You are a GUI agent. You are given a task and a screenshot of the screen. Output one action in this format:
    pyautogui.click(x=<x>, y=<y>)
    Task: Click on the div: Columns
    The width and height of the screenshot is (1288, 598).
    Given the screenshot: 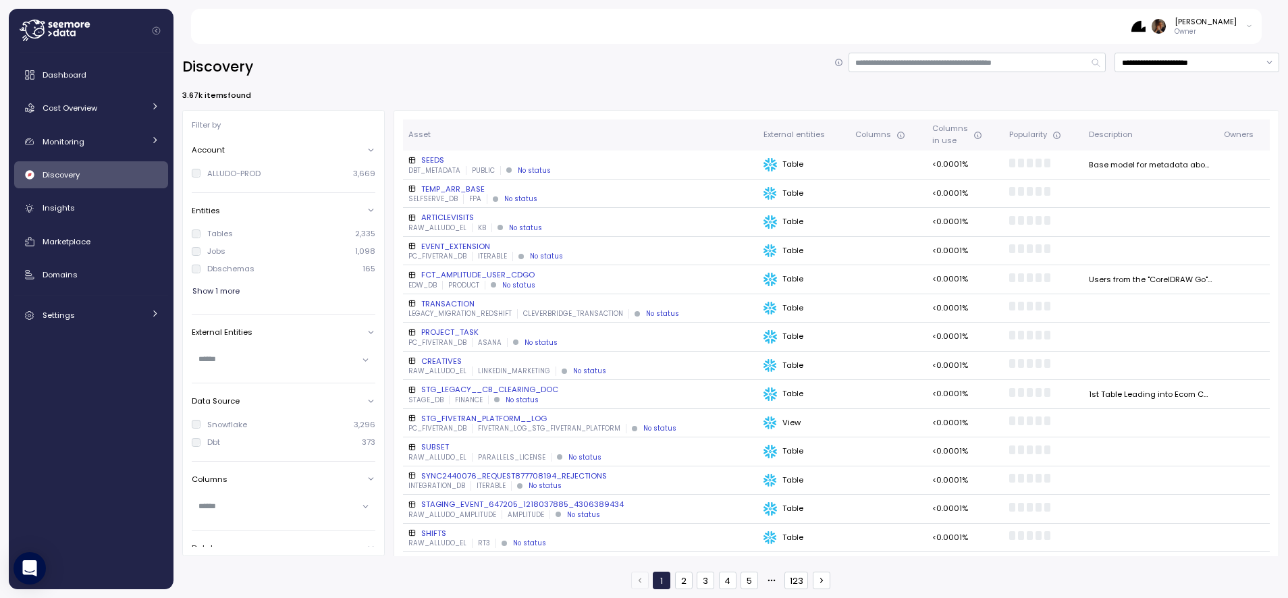 What is the action you would take?
    pyautogui.click(x=888, y=135)
    